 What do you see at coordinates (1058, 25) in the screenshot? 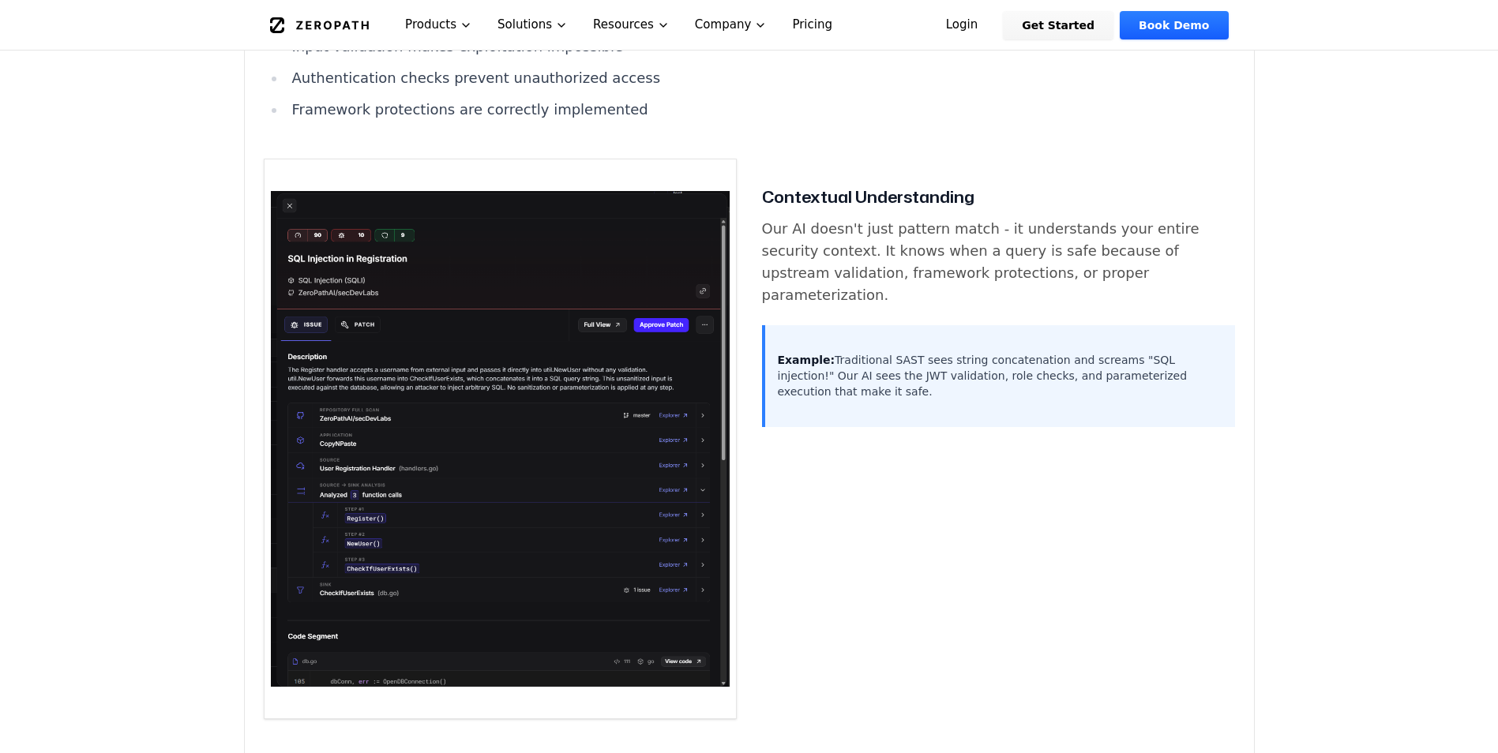
I see `a: Get Started` at bounding box center [1058, 25].